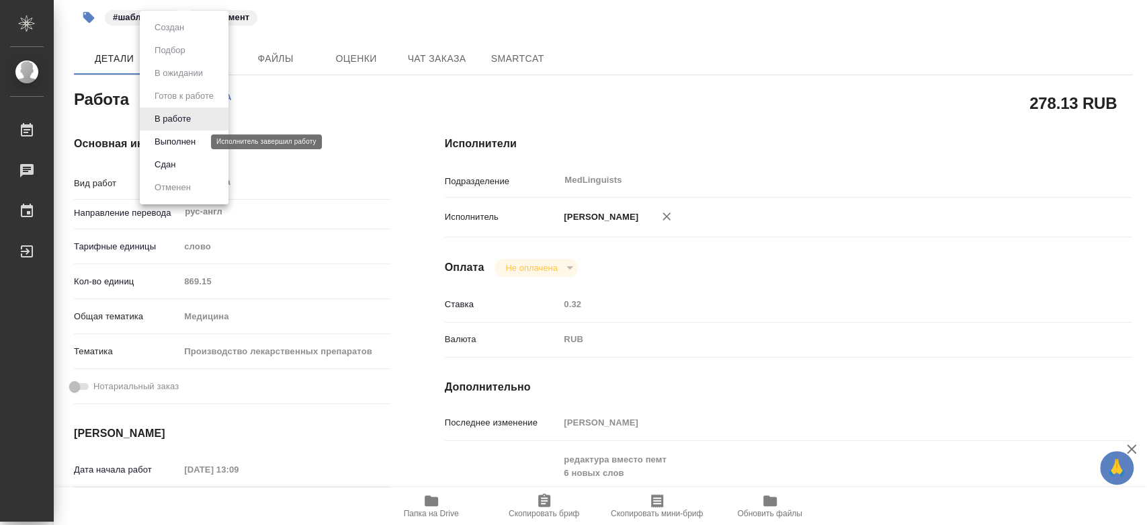  What do you see at coordinates (173, 119) in the screenshot?
I see `button: В работе` at bounding box center [173, 119].